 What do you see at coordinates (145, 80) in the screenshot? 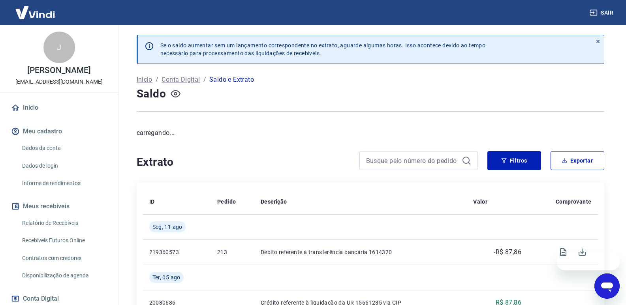
I see `p: Início` at bounding box center [145, 80].